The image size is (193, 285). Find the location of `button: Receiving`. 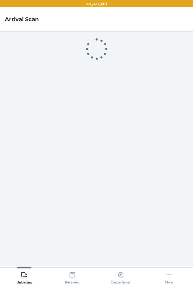

button: Receiving is located at coordinates (73, 276).